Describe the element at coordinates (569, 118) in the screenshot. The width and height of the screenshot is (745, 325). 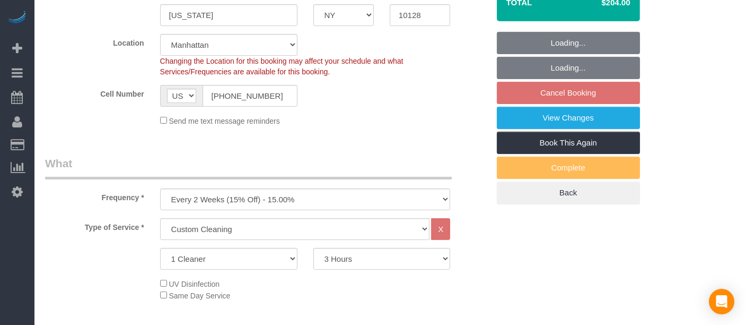
I see `a: View Changes` at that location.